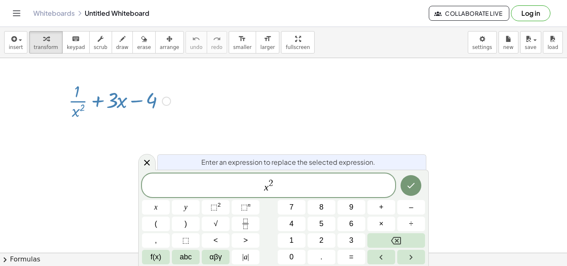 The width and height of the screenshot is (567, 266). Describe the element at coordinates (100, 47) in the screenshot. I see `span: scrub` at that location.